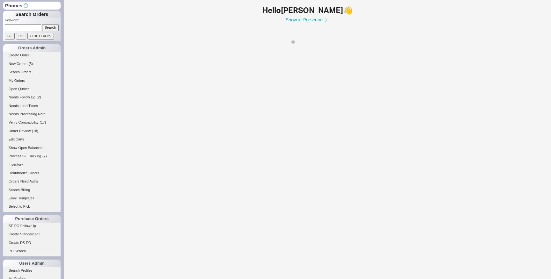 This screenshot has width=551, height=279. What do you see at coordinates (32, 198) in the screenshot?
I see `a: Email Templates` at bounding box center [32, 198].